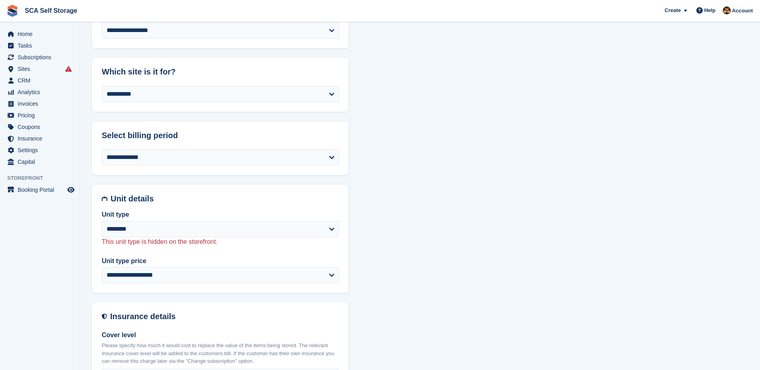 This screenshot has width=760, height=370. I want to click on i: Smart entry sync failures have occurred, so click(69, 69).